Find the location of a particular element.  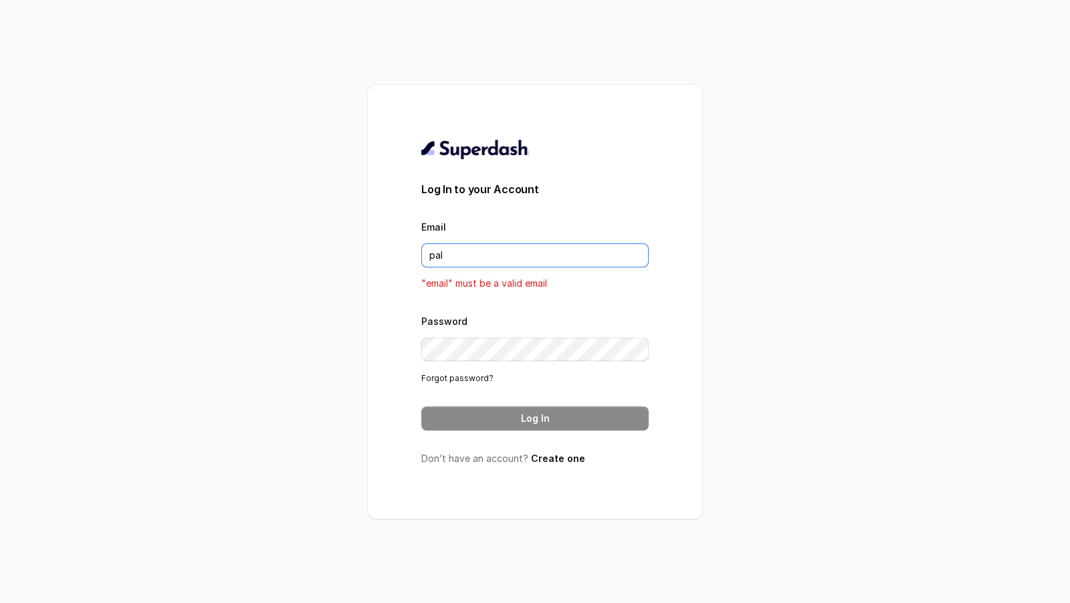

a: Forgot password? is located at coordinates (457, 378).